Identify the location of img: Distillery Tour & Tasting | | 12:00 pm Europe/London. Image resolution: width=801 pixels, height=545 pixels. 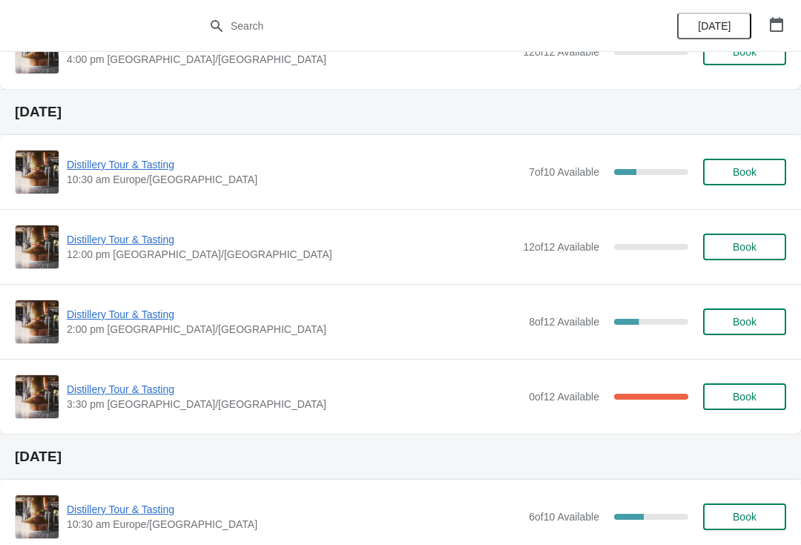
(37, 247).